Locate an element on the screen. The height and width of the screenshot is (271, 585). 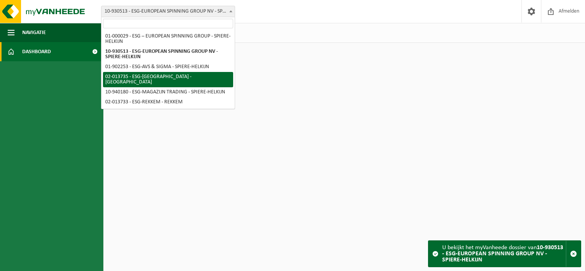
span: Navigatie is located at coordinates (34, 33).